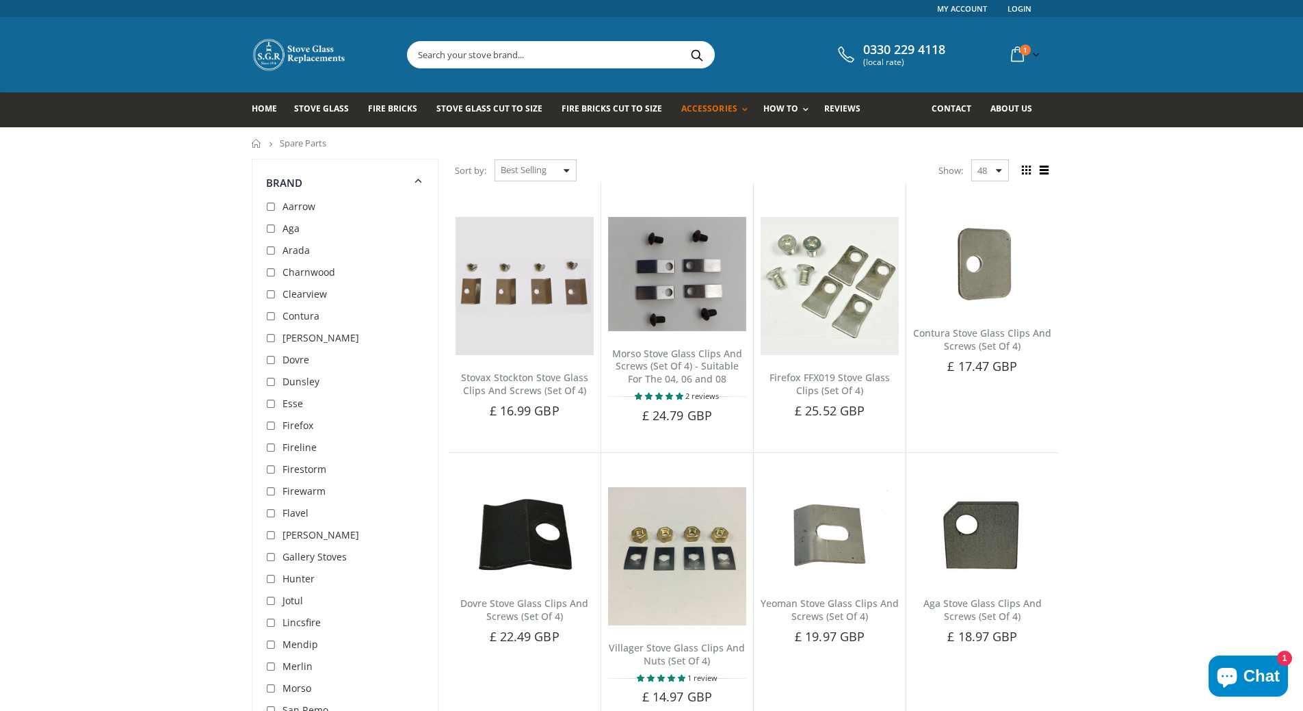 The height and width of the screenshot is (711, 1303). What do you see at coordinates (524, 609) in the screenshot?
I see `a: Dovre Stove Glass Clips And Screws (Set Of 4)` at bounding box center [524, 609].